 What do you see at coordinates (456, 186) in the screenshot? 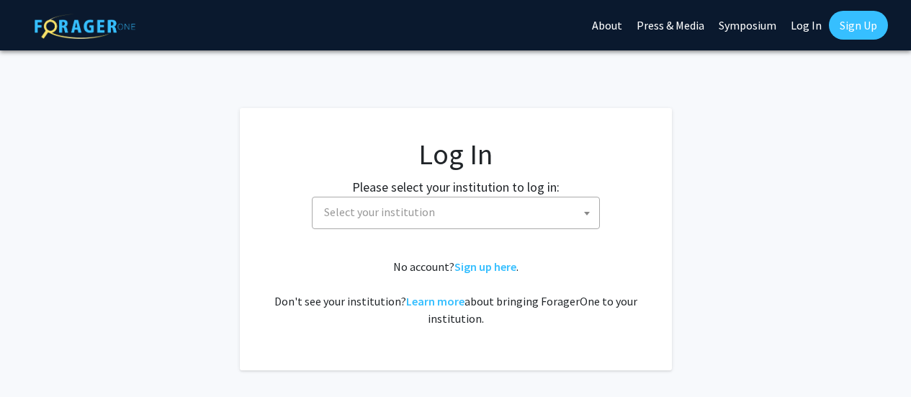
I see `label: Please select your institution to log in:` at bounding box center [456, 186].